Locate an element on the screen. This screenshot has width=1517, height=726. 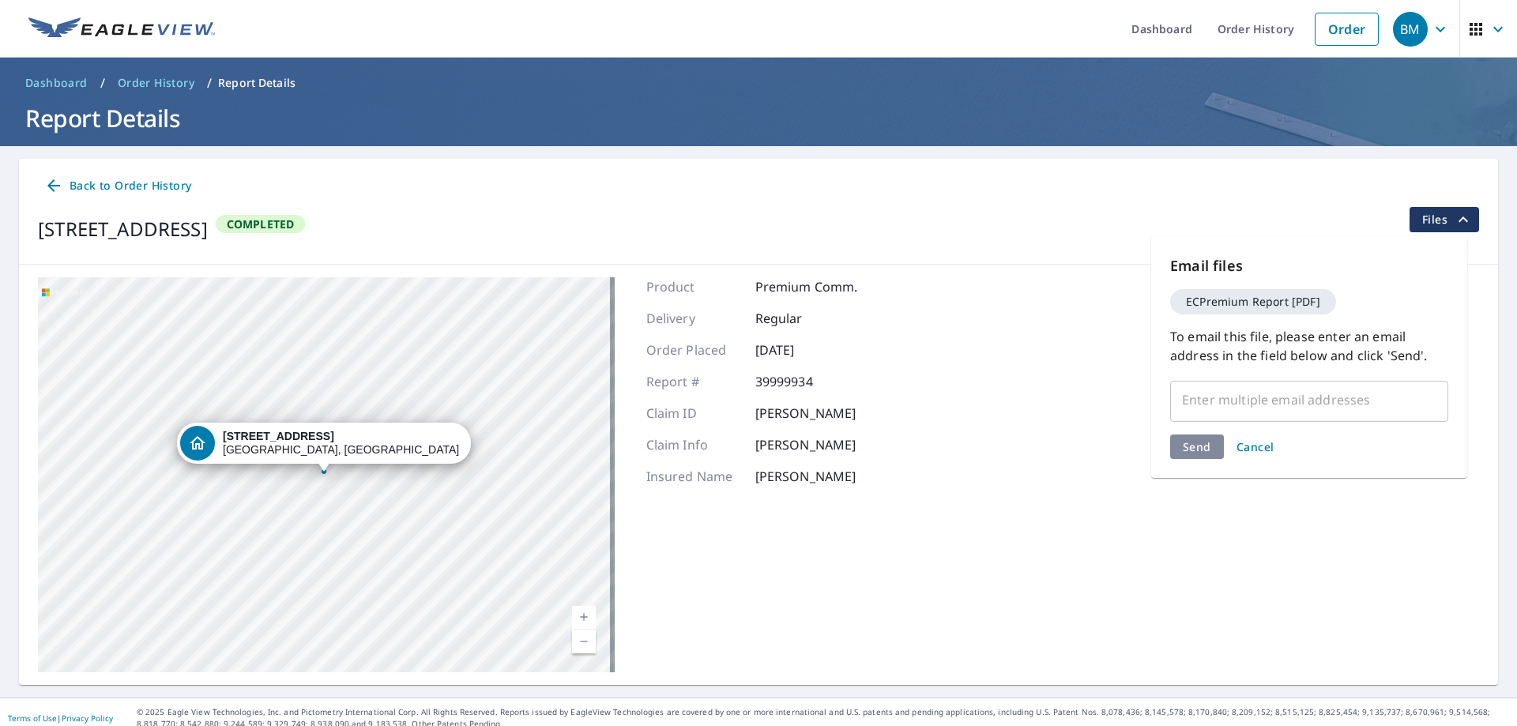
p: Order Placed is located at coordinates (694, 350).